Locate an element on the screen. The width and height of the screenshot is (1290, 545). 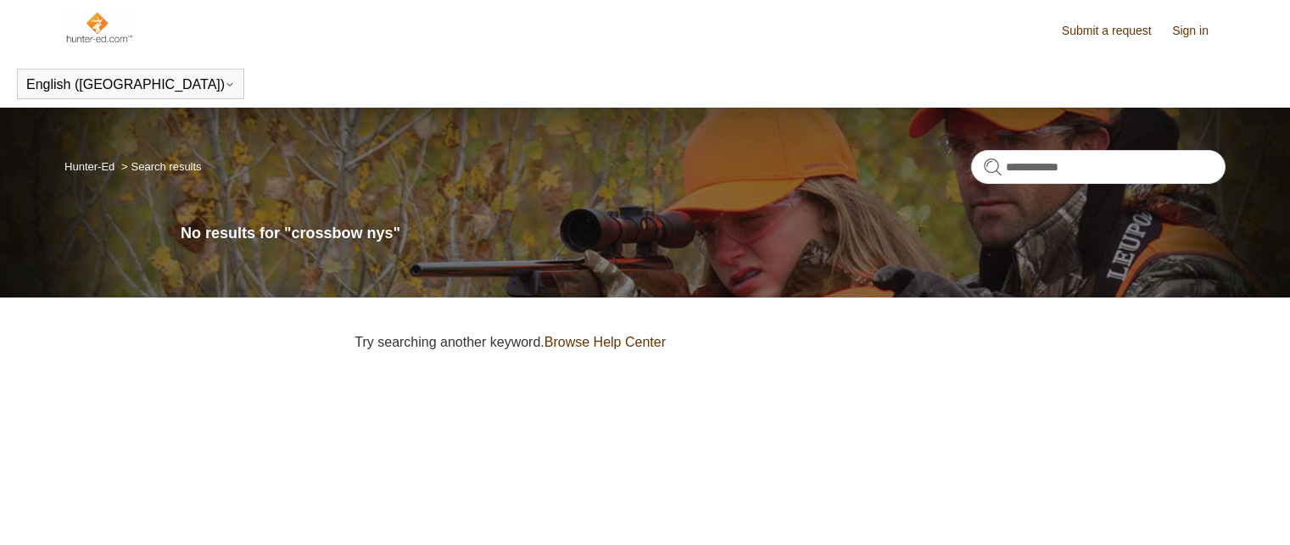
input: Search is located at coordinates (1098, 167).